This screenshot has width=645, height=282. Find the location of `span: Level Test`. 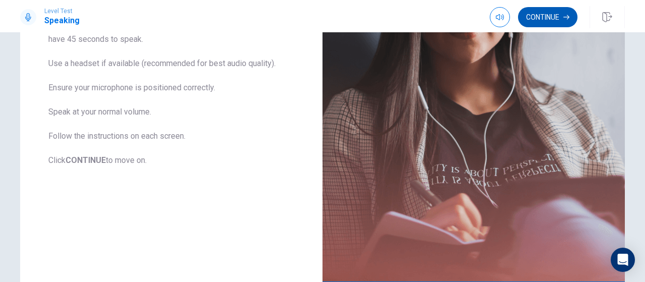

span: Level Test is located at coordinates (62, 11).